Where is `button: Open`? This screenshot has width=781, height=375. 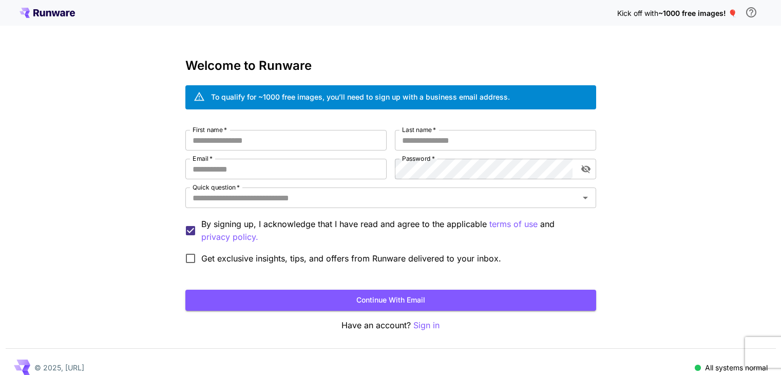 button: Open is located at coordinates (586, 198).